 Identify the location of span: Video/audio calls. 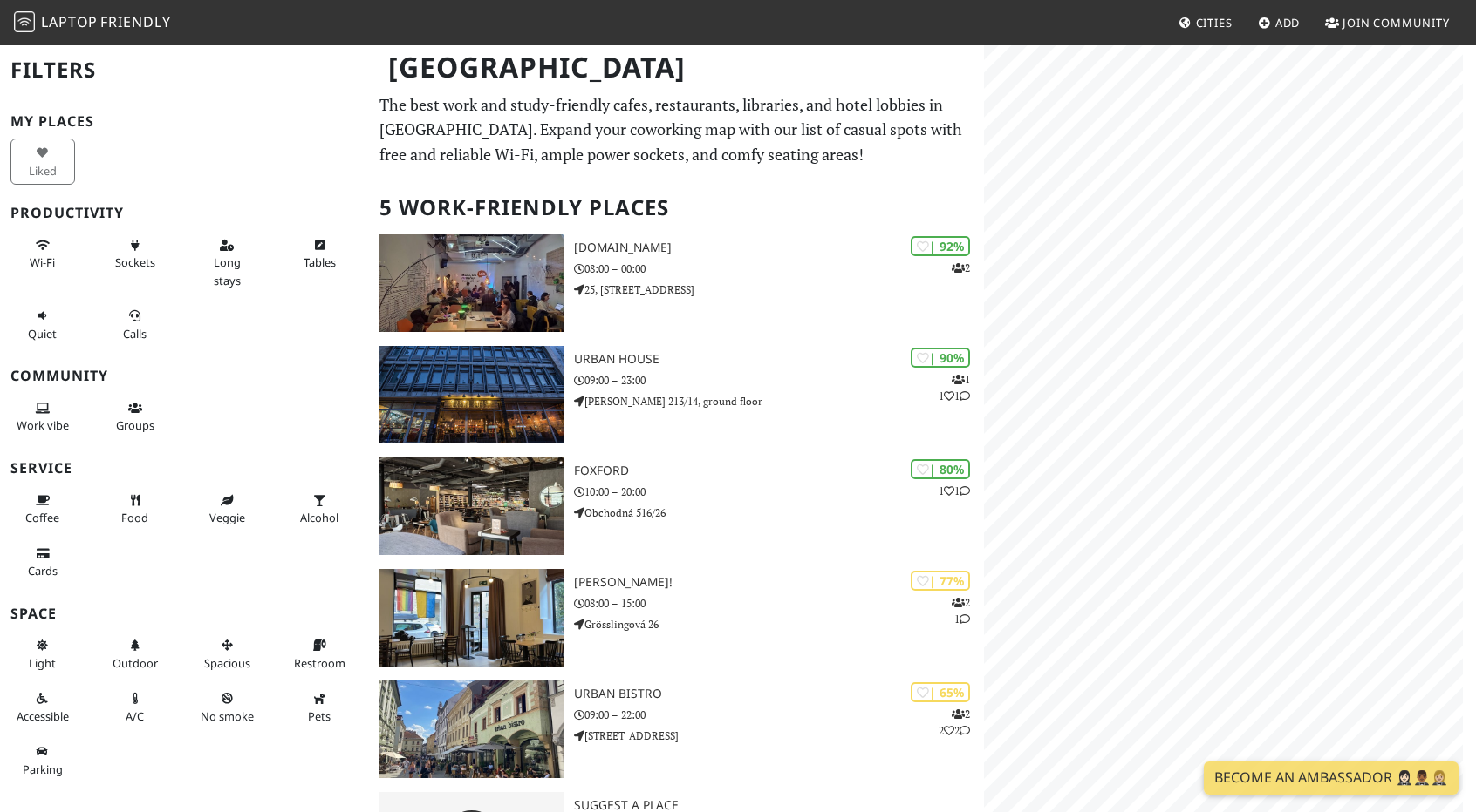
(134, 334).